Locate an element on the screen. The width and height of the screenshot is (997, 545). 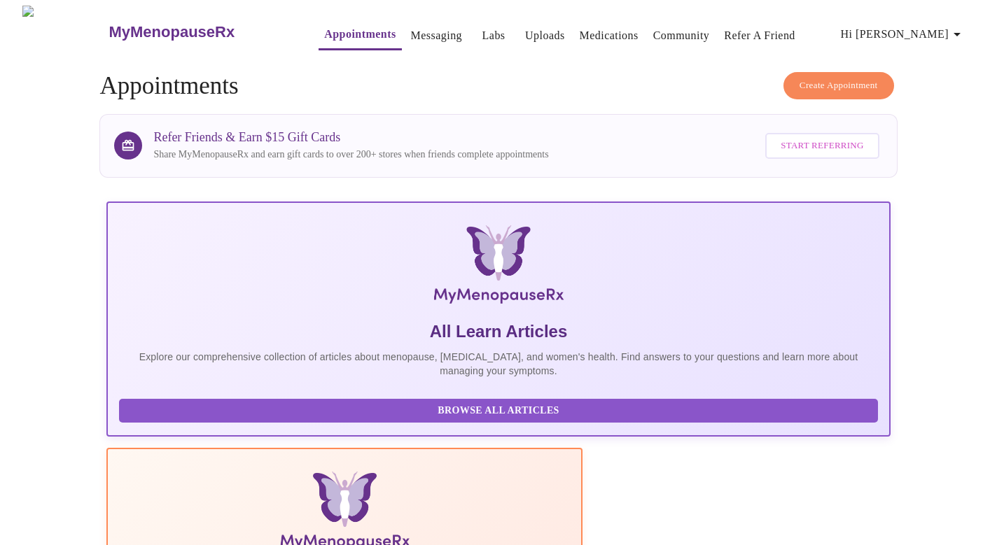
button: Community is located at coordinates (681, 36).